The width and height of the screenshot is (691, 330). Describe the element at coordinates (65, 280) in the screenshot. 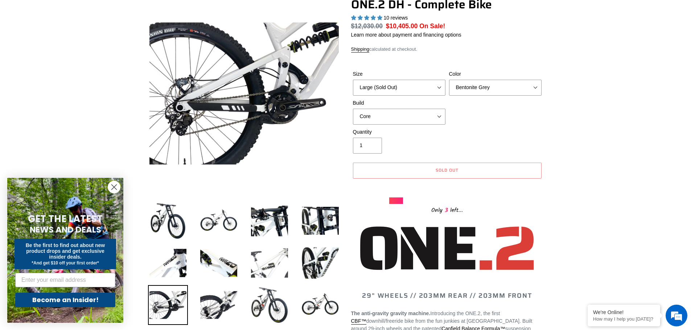

I see `input: Enter your email address` at that location.